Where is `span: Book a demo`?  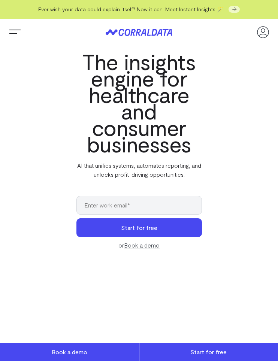
span: Book a demo is located at coordinates (69, 351).